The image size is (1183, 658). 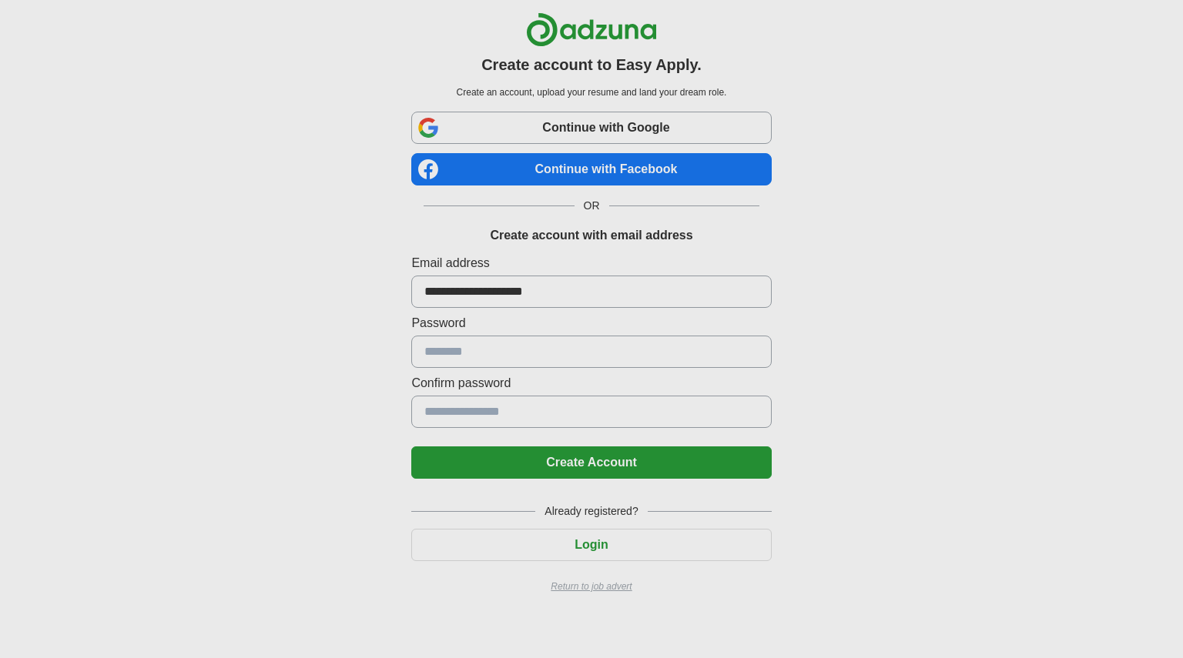 I want to click on label: Password, so click(x=591, y=323).